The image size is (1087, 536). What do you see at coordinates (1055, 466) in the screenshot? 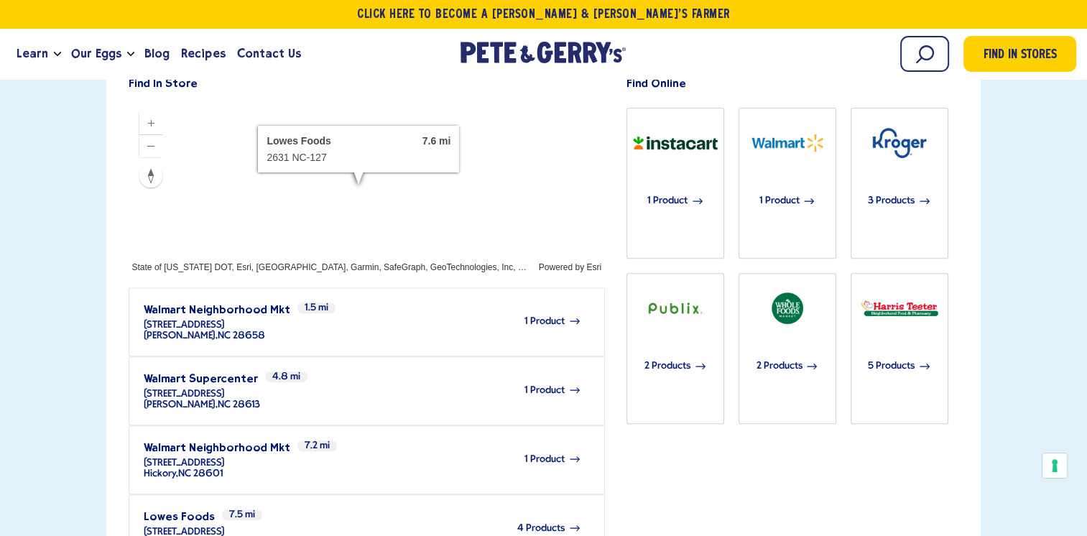
I see `button: Your consent preferences for tracking technologies` at bounding box center [1055, 466].